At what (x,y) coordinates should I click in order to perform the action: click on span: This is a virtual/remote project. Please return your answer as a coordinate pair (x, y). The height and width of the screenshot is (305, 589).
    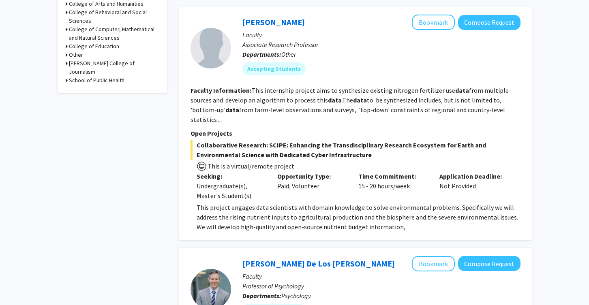
    Looking at the image, I should click on (251, 166).